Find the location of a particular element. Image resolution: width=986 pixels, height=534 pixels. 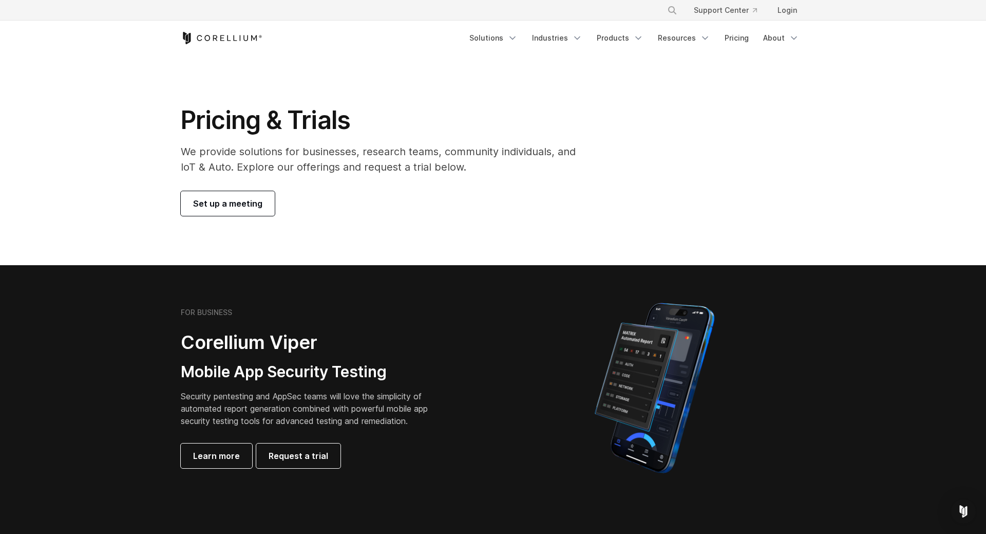

a: Pricing is located at coordinates (736, 38).